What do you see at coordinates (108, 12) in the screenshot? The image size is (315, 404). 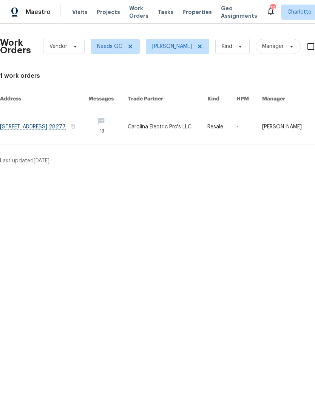 I see `span: Projects` at bounding box center [108, 12].